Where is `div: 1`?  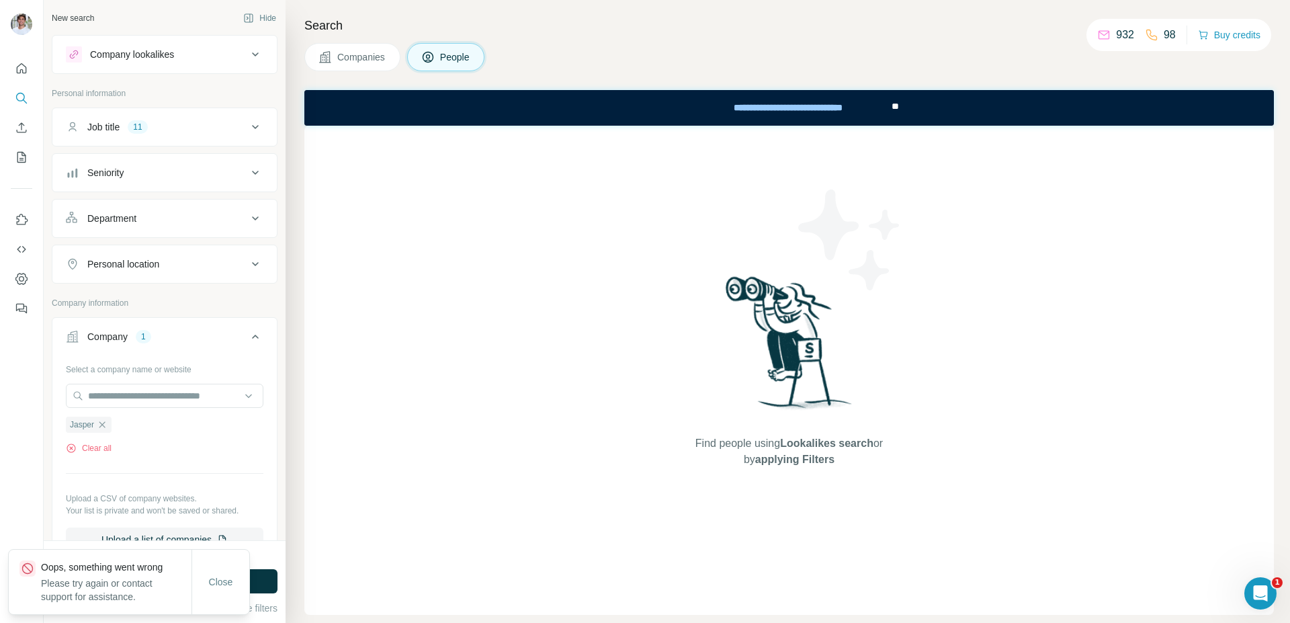
div: 1 is located at coordinates (143, 337).